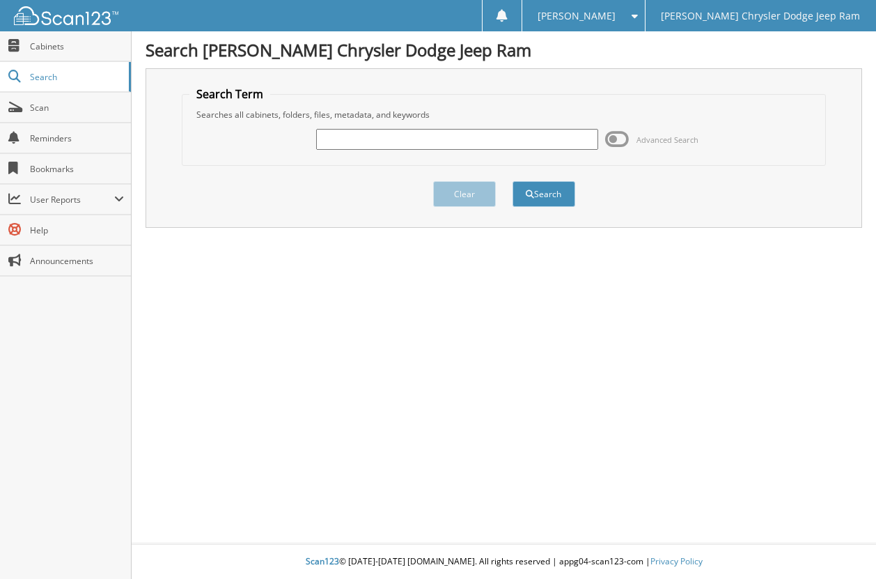 The width and height of the screenshot is (876, 579). Describe the element at coordinates (465, 194) in the screenshot. I see `button: Clear` at that location.